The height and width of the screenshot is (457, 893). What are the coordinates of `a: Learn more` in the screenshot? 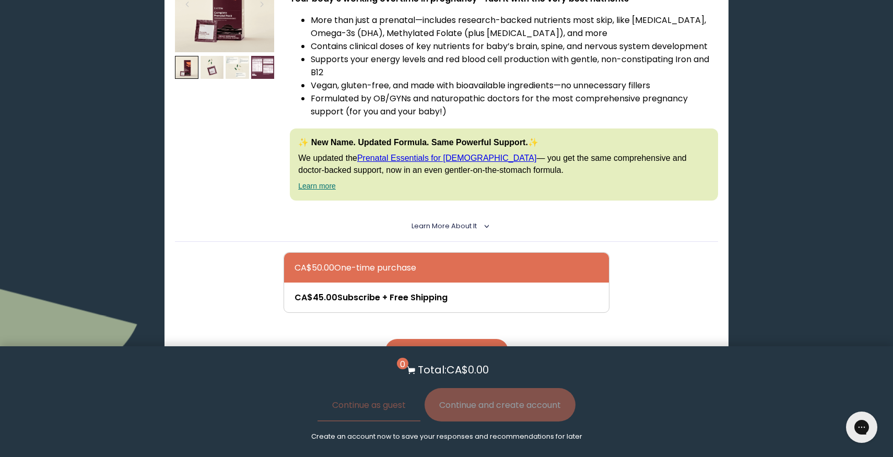 It's located at (317, 186).